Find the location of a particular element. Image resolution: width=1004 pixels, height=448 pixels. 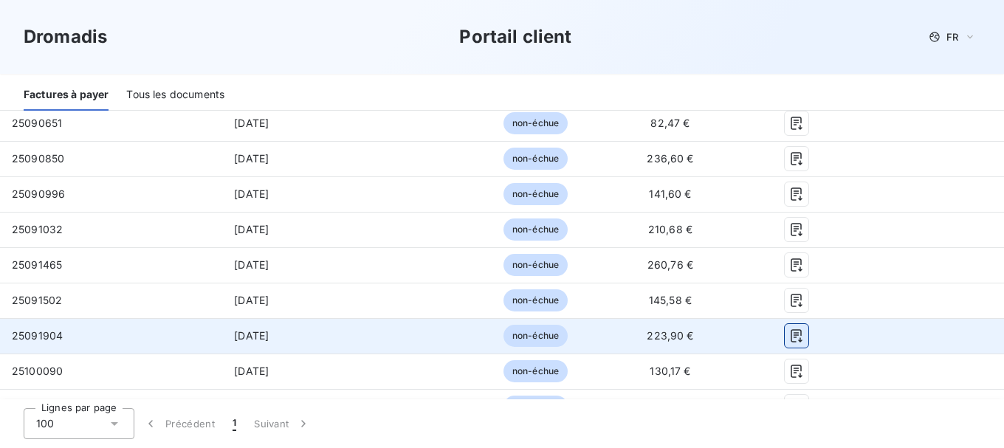

span: 25090651 is located at coordinates (37, 123).